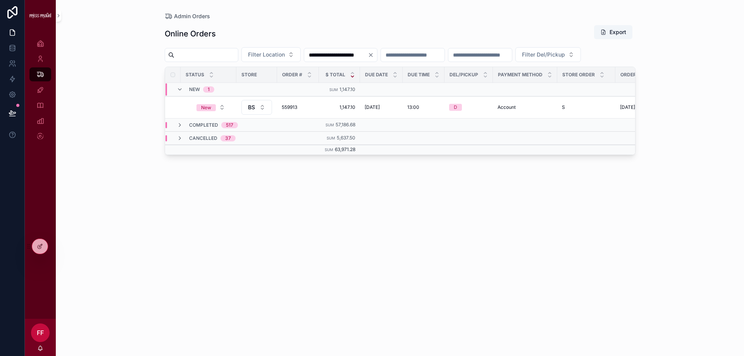  I want to click on a: D, so click(468, 107).